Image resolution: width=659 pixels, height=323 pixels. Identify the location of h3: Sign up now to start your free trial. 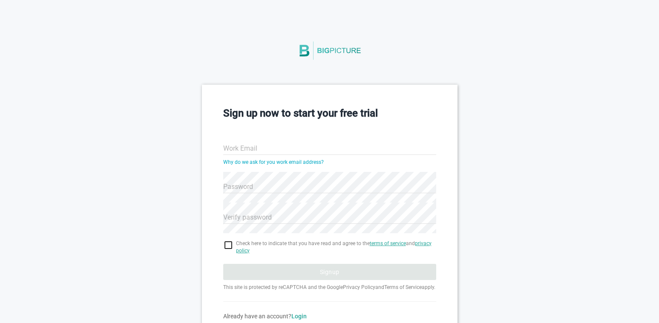
(330, 113).